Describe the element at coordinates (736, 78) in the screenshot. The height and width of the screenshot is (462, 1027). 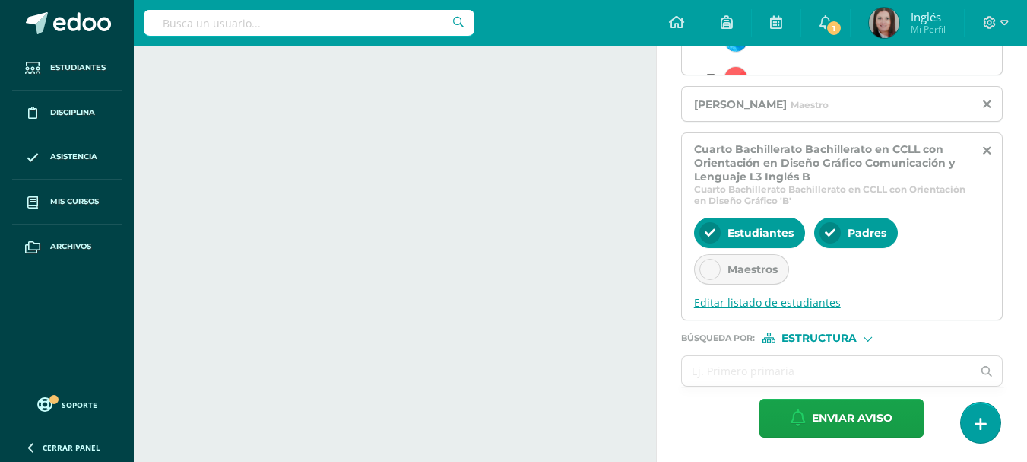
I see `img: student` at that location.